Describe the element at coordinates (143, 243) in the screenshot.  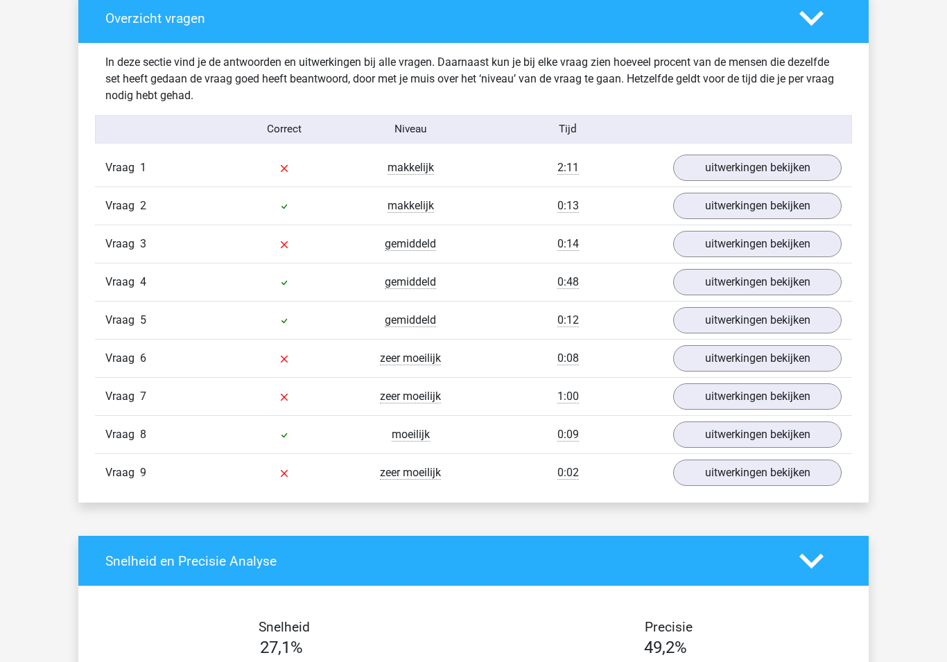
I see `span: 3` at that location.